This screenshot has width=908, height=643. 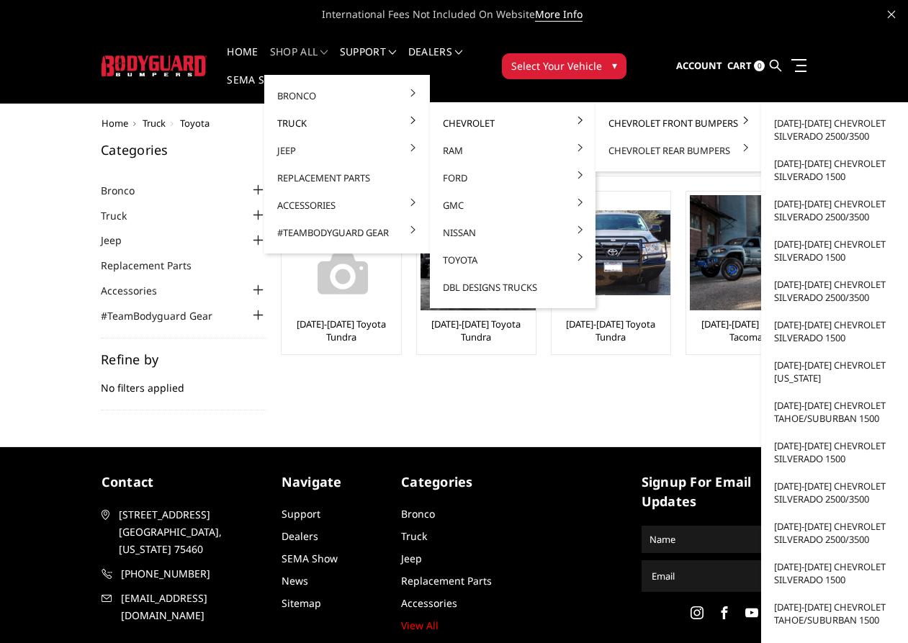 I want to click on input: Name, so click(x=725, y=539).